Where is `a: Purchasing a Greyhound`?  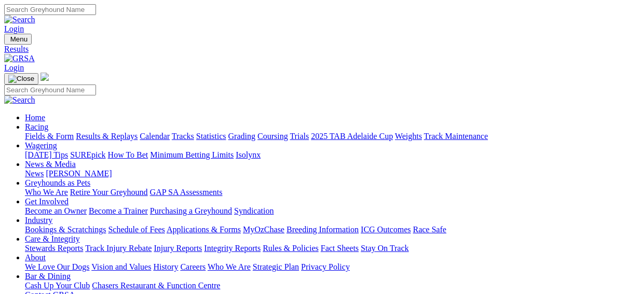 a: Purchasing a Greyhound is located at coordinates (191, 211).